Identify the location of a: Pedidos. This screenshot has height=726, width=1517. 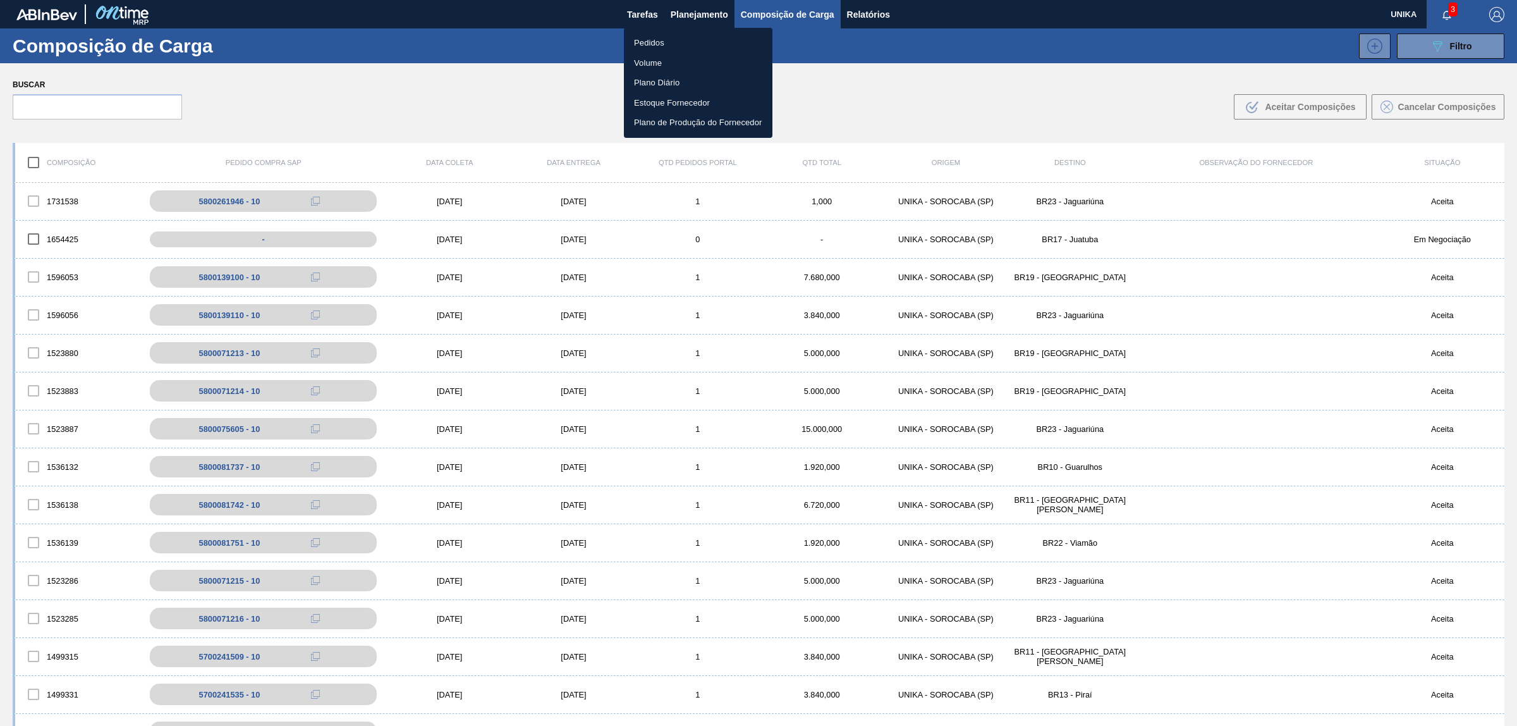
(698, 43).